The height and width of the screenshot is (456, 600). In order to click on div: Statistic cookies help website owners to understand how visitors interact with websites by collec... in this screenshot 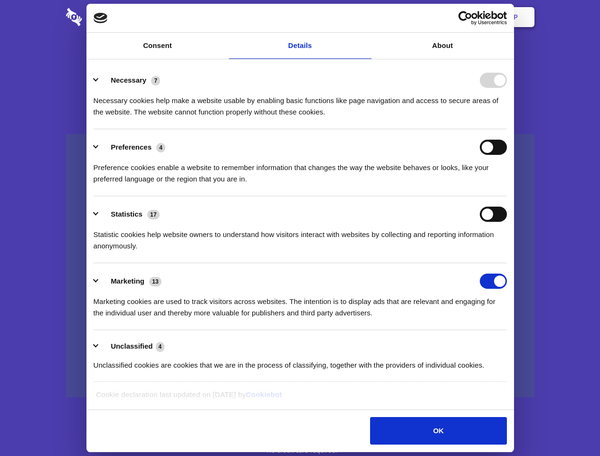, I will do `click(300, 237)`.